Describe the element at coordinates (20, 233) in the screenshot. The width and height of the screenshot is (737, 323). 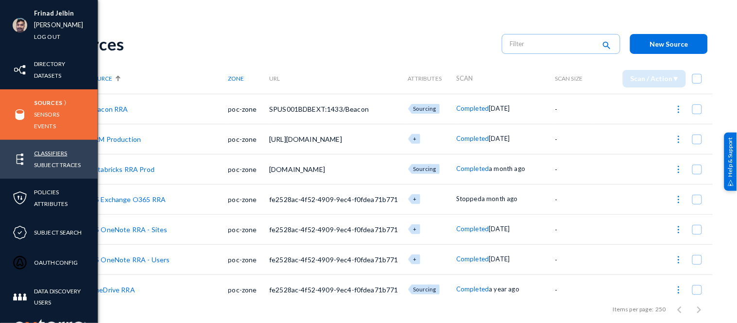
I see `img: icon-compliance.svg` at that location.